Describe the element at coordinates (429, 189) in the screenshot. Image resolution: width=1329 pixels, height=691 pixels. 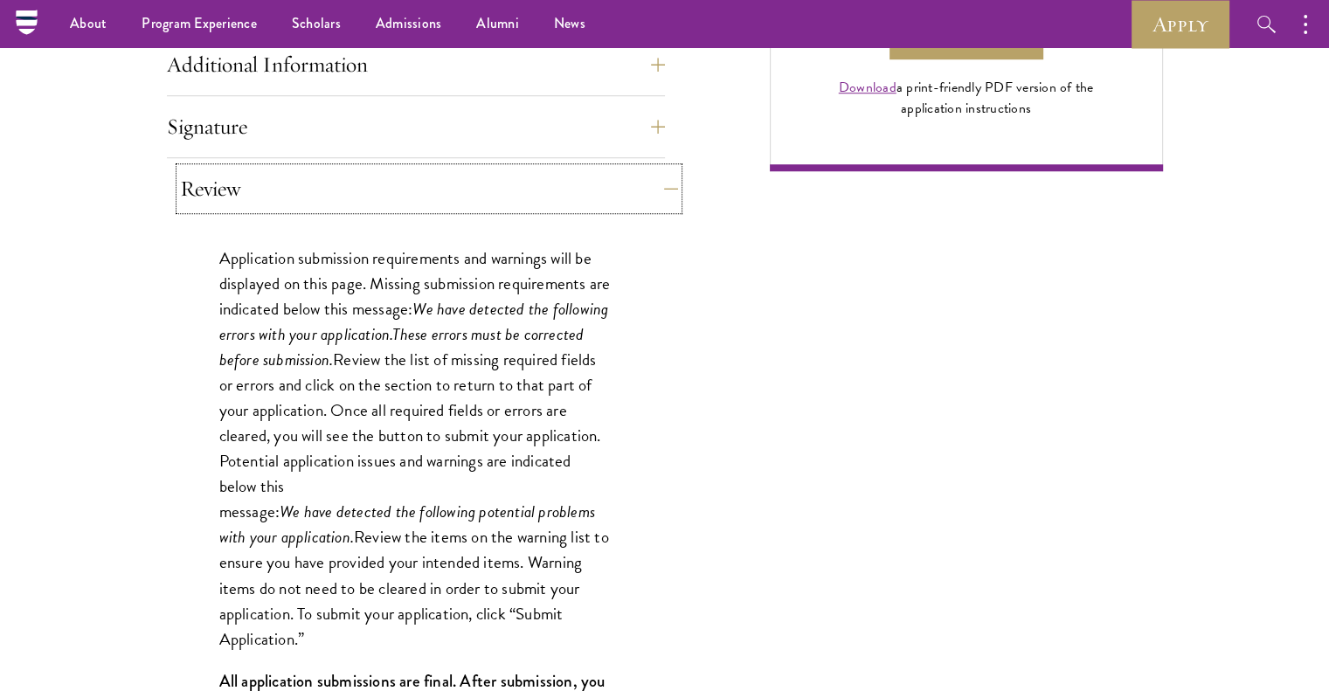
I see `button: Review` at that location.